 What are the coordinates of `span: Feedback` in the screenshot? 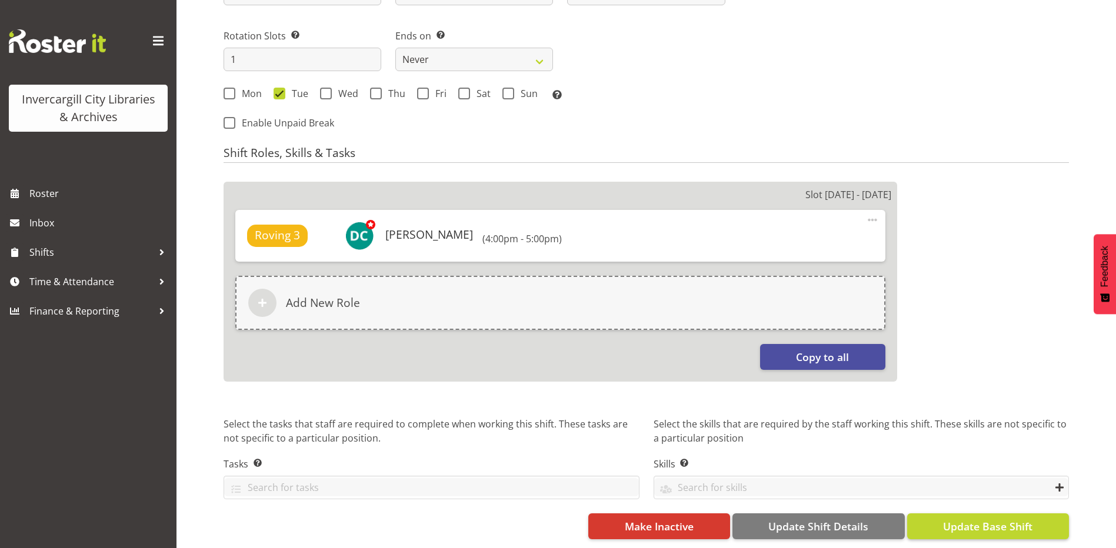 It's located at (1105, 266).